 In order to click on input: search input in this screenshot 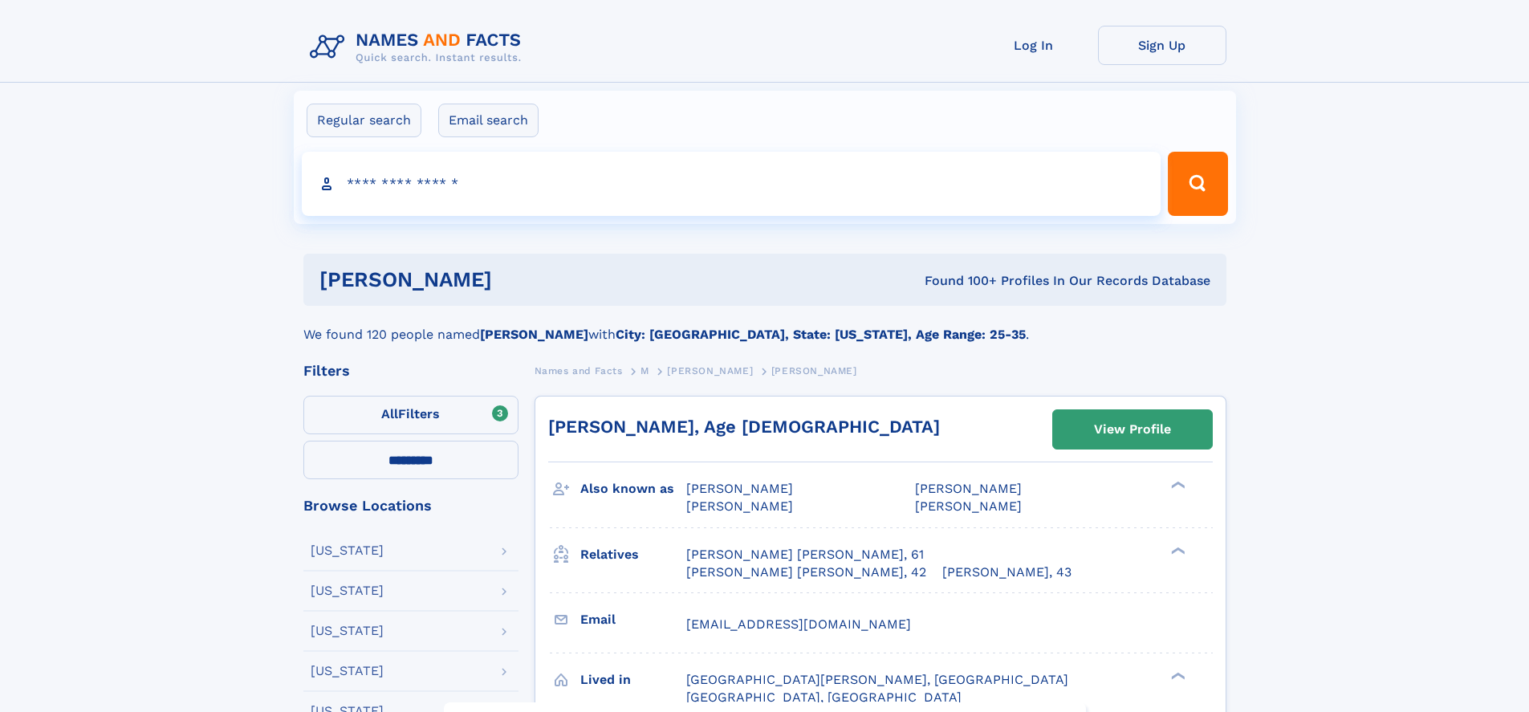, I will do `click(731, 184)`.